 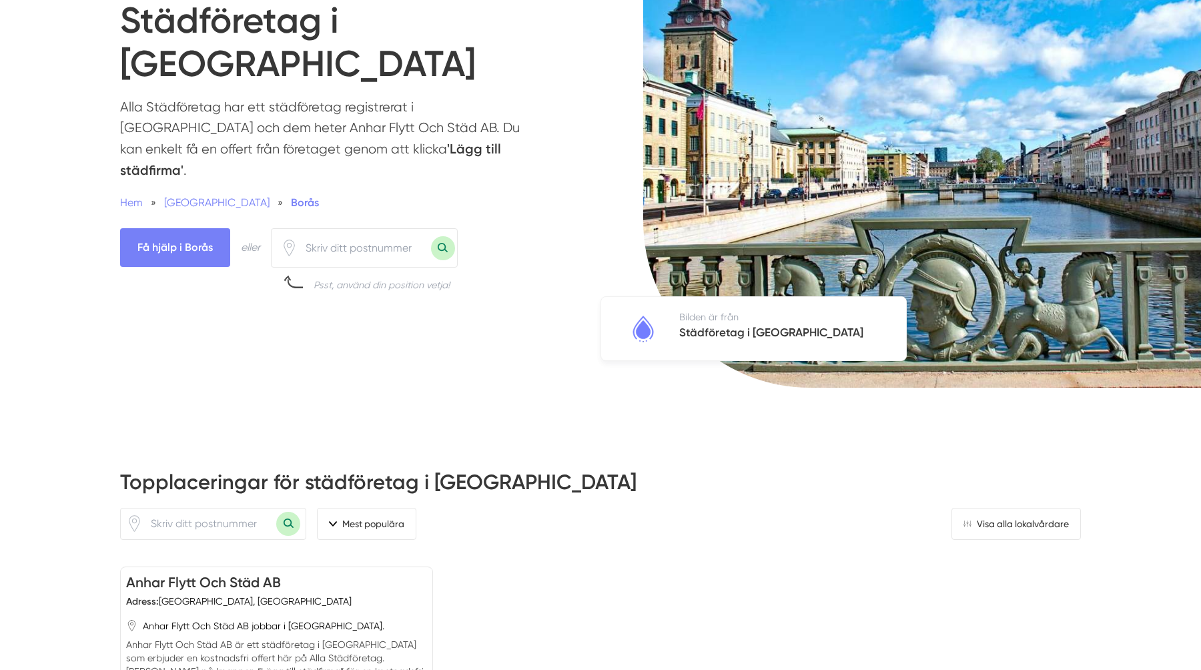 What do you see at coordinates (643, 329) in the screenshot?
I see `img: Städföretag i Borås logotyp` at bounding box center [643, 329].